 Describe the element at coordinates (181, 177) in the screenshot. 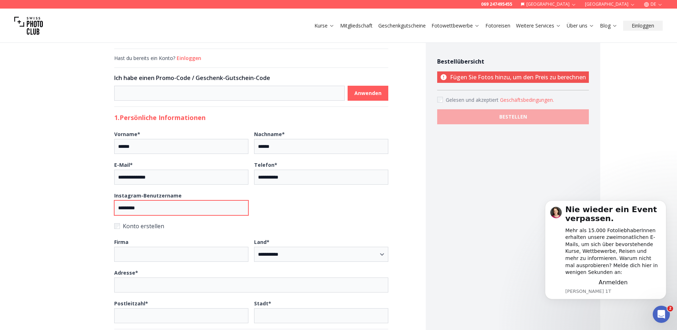

I see `input: E-Mail*` at that location.